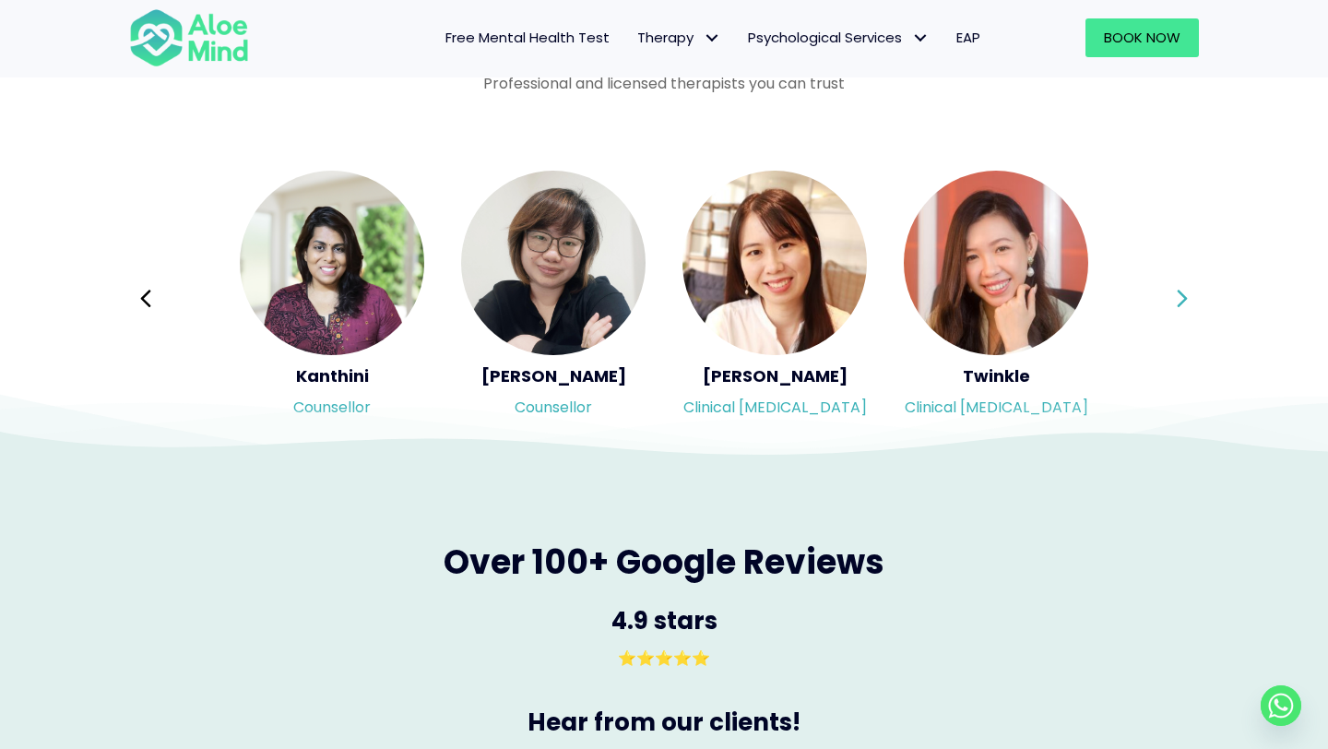 The width and height of the screenshot is (1328, 749). Describe the element at coordinates (968, 37) in the screenshot. I see `span: EAP` at that location.